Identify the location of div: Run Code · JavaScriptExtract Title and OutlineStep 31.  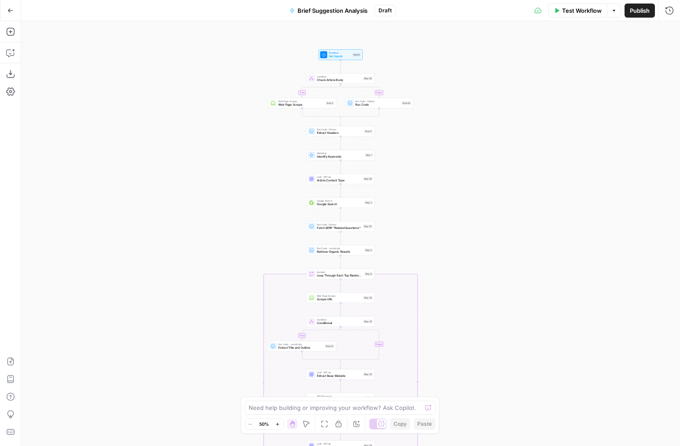
(302, 346).